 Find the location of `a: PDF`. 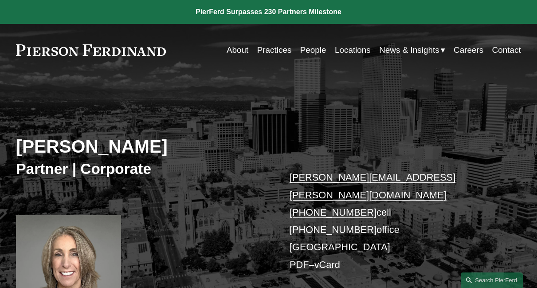

a: PDF is located at coordinates (299, 264).